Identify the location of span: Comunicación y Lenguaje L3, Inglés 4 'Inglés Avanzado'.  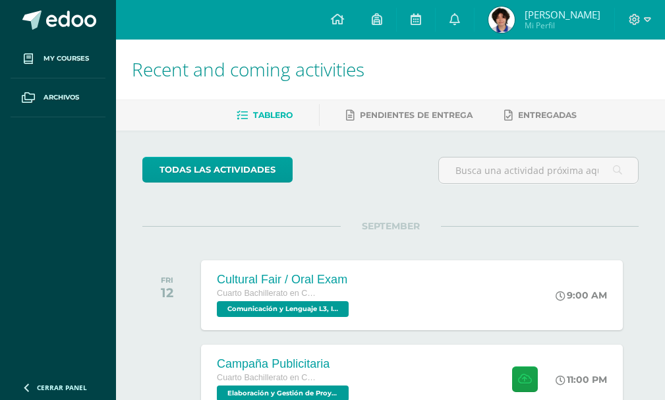
(283, 309).